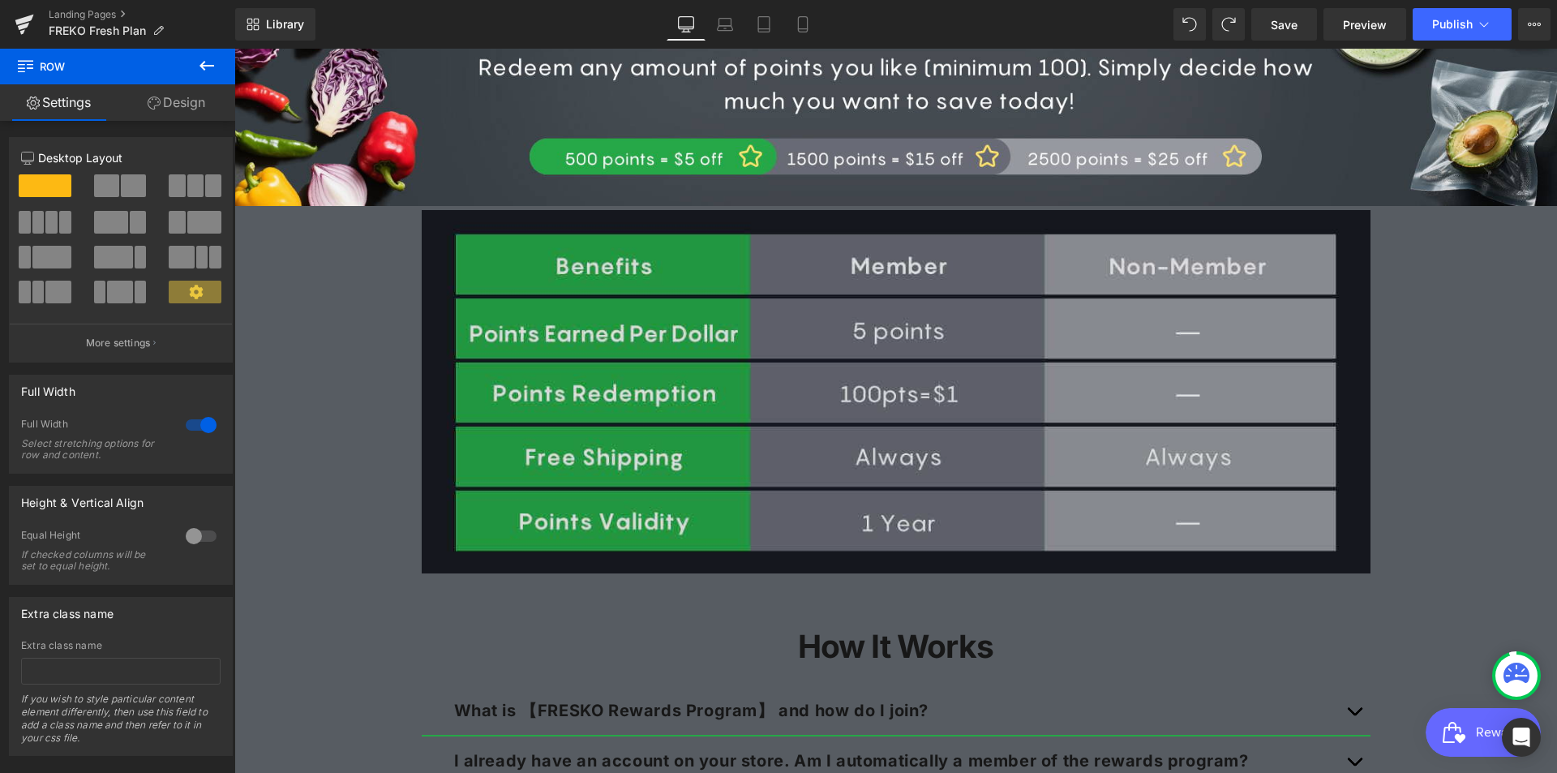 The width and height of the screenshot is (1557, 773). Describe the element at coordinates (1365, 24) in the screenshot. I see `a: Preview` at that location.